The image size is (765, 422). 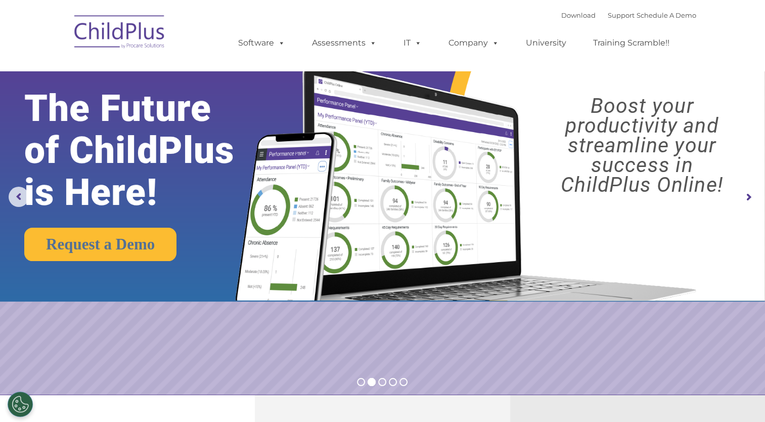 I want to click on a: Request a Demo, so click(x=100, y=244).